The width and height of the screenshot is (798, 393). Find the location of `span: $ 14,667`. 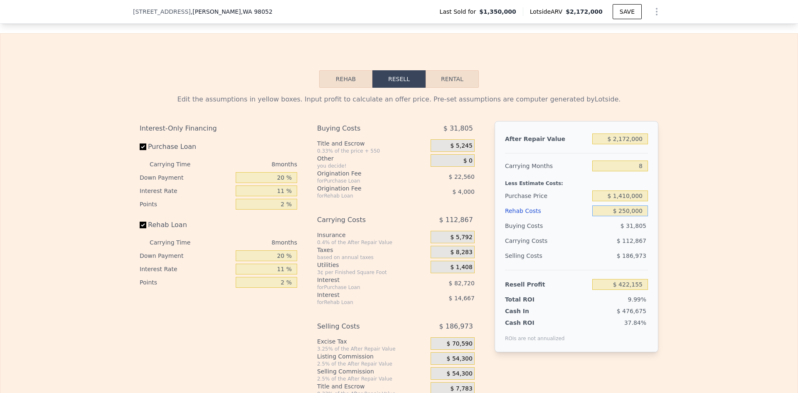

span: $ 14,667 is located at coordinates (462, 298).